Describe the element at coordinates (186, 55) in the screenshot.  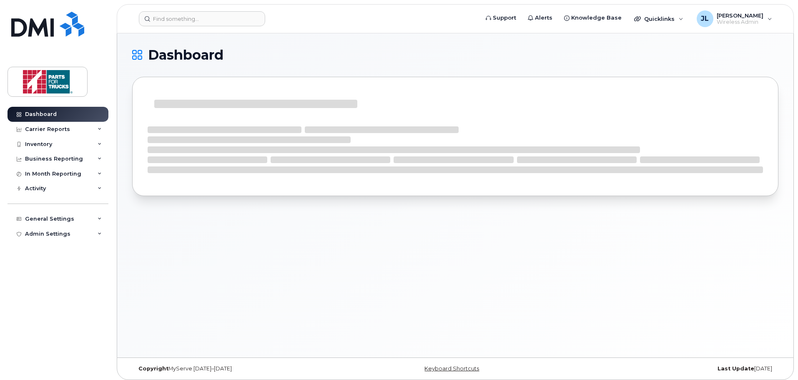
I see `span: Dashboard` at that location.